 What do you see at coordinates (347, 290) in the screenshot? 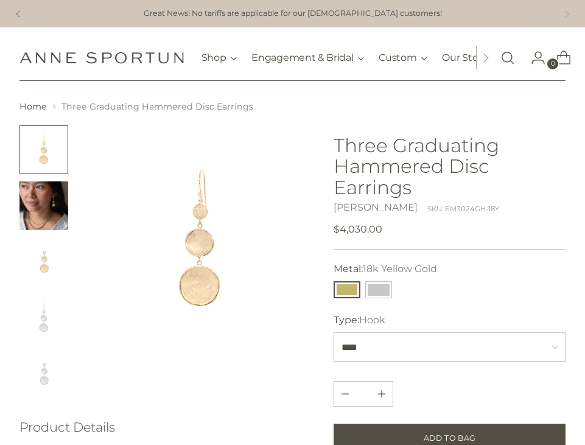
I see `button: 18k Yellow Gold` at bounding box center [347, 290].